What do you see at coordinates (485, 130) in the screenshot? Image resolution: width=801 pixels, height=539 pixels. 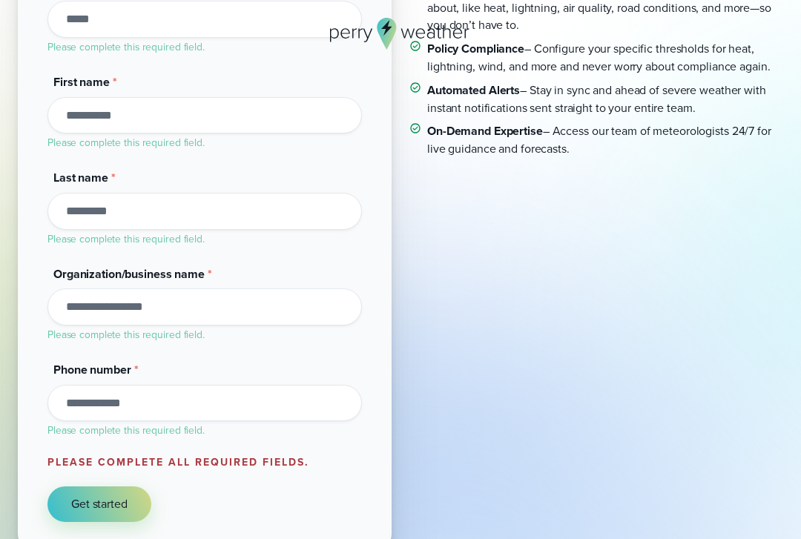 I see `strong: On-Demand Expertise` at bounding box center [485, 130].